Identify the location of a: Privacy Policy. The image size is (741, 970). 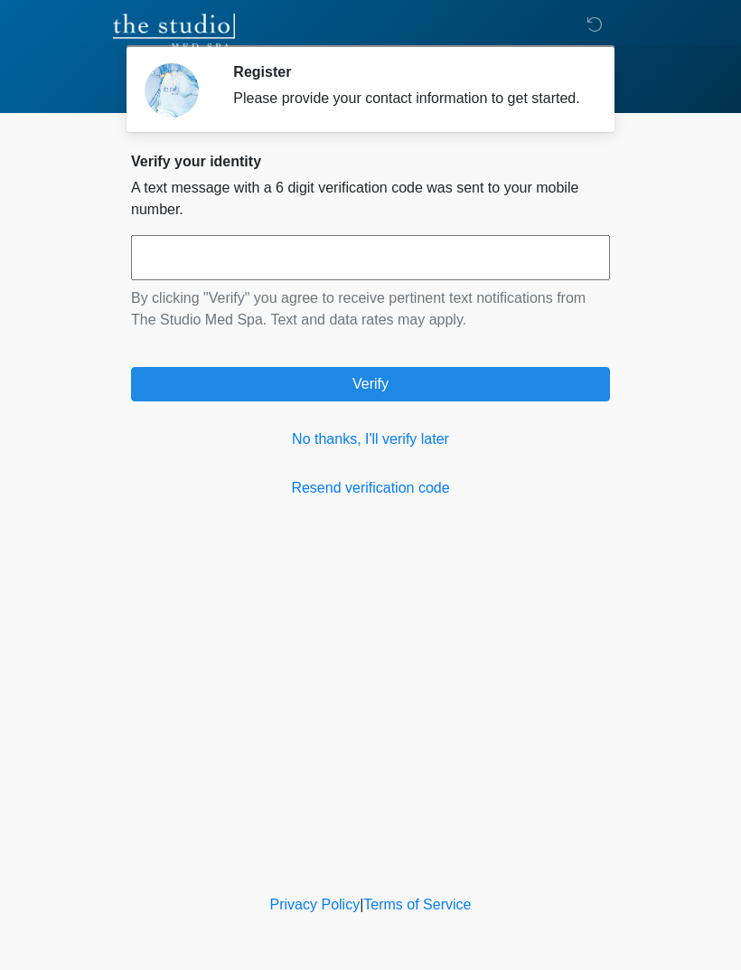
(315, 904).